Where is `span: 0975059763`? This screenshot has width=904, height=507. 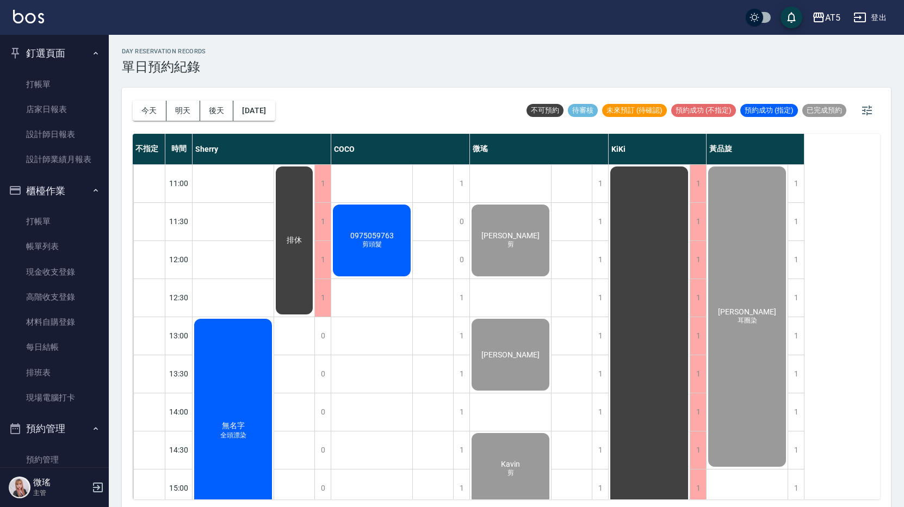 span: 0975059763 is located at coordinates (372, 236).